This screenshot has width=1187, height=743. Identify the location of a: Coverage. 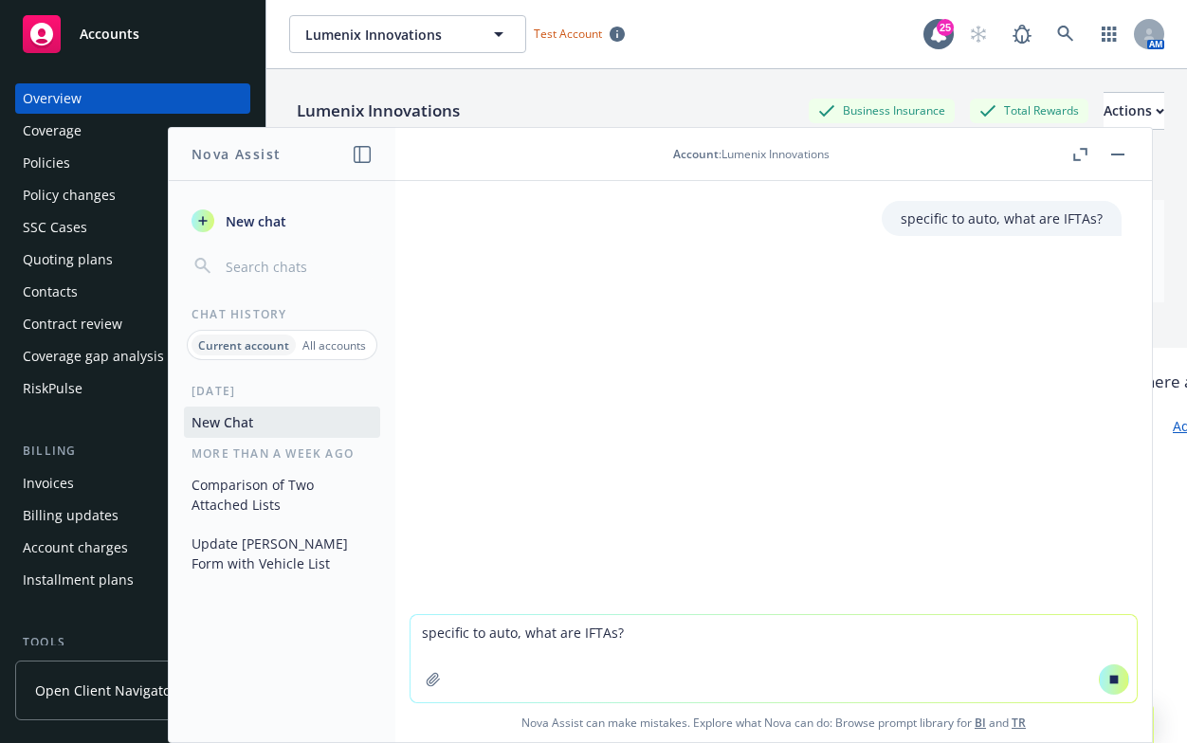
(133, 131).